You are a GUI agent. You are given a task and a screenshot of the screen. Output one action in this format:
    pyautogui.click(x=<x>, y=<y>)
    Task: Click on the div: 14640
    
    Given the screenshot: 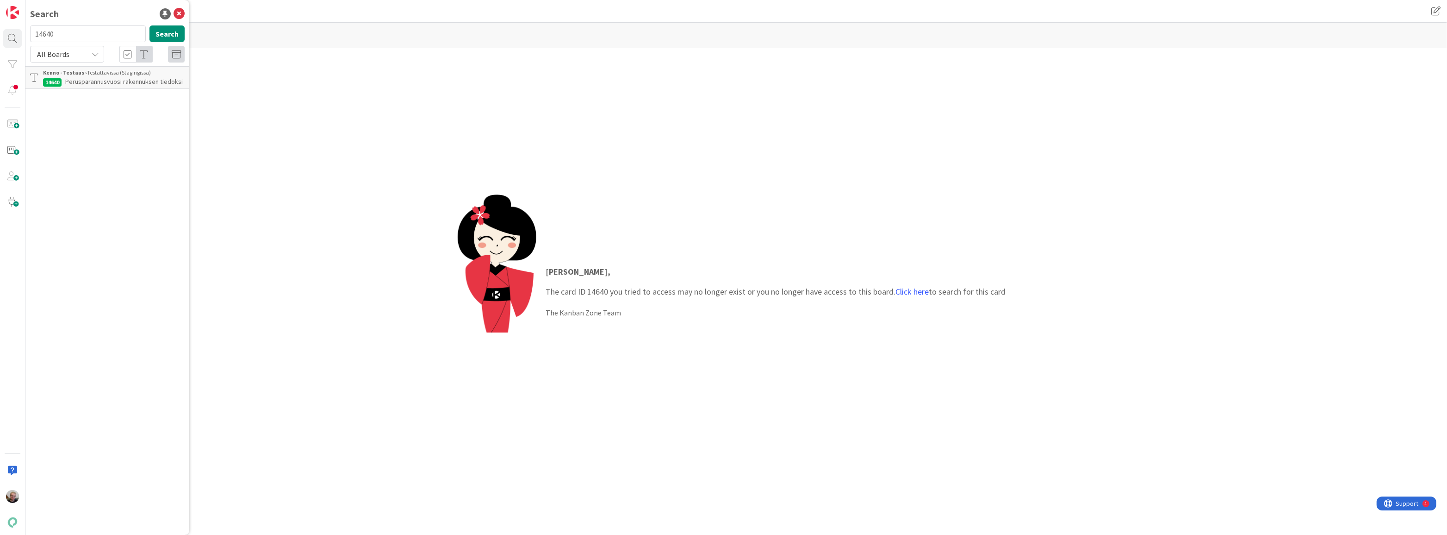 What is the action you would take?
    pyautogui.click(x=52, y=82)
    